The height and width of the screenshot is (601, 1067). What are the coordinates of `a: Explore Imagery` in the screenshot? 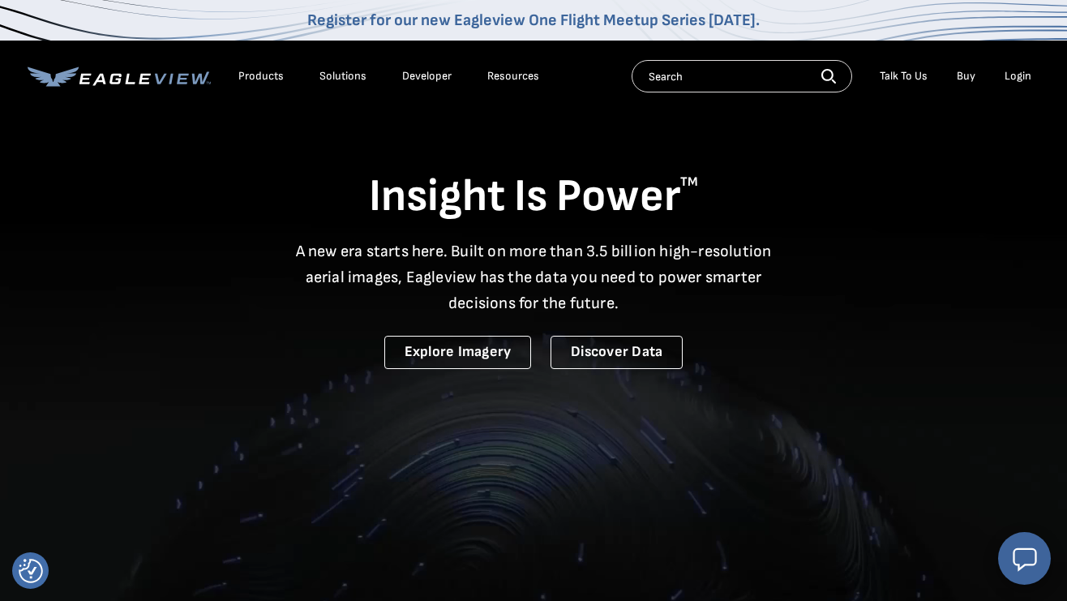 It's located at (458, 352).